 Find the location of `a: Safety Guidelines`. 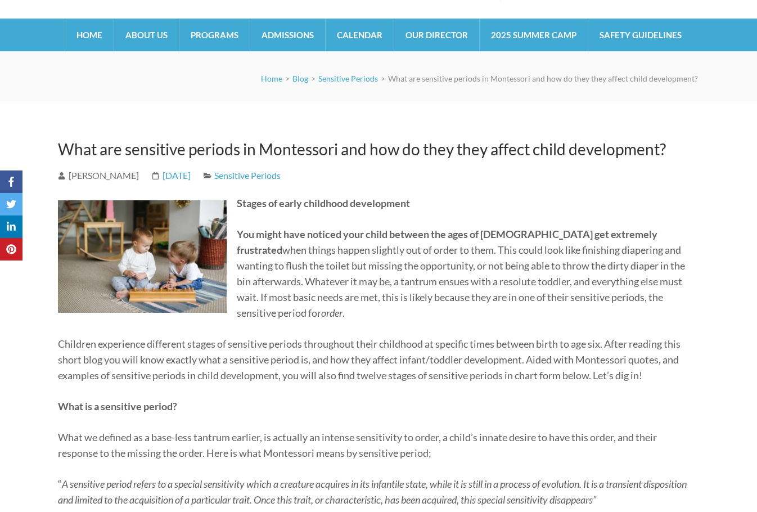

a: Safety Guidelines is located at coordinates (640, 35).